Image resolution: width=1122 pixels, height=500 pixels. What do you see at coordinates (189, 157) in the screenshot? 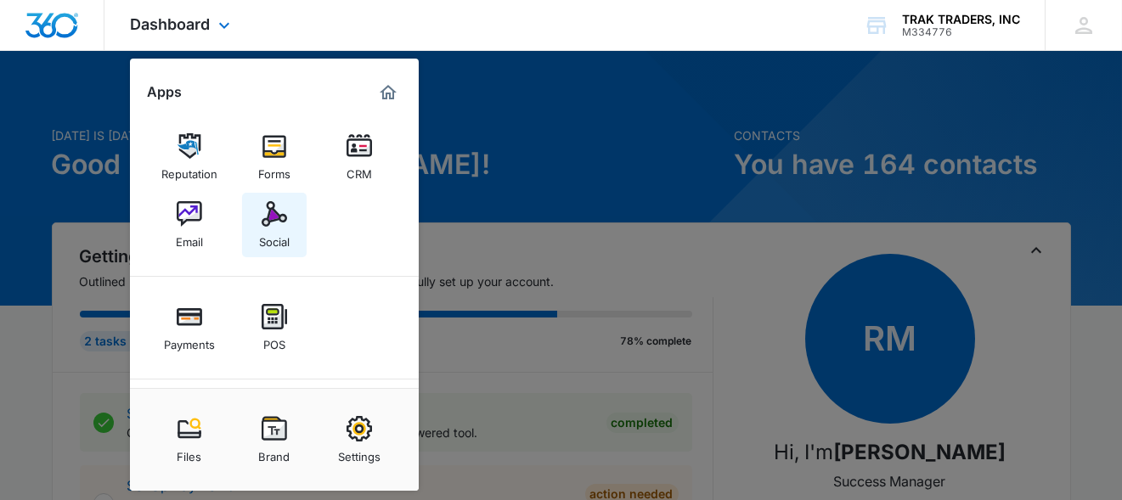
I see `a: Reputation` at bounding box center [189, 157].